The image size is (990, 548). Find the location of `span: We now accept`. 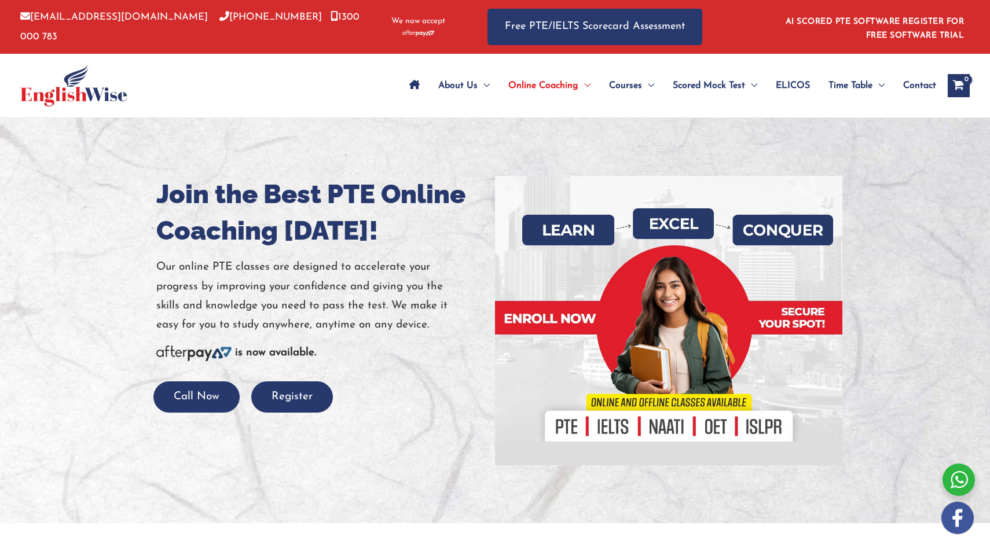

span: We now accept is located at coordinates (418, 21).